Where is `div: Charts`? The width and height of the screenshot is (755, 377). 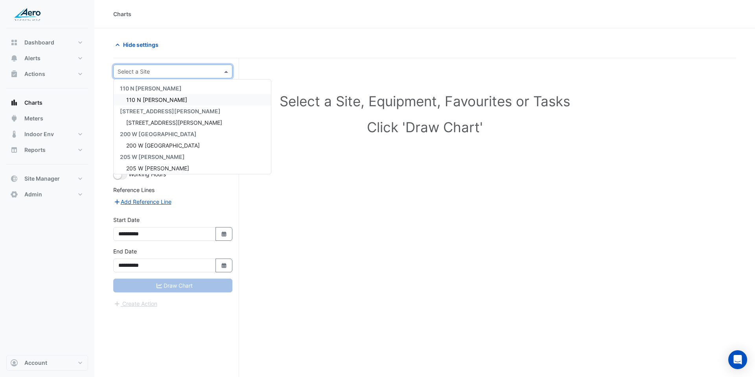 div: Charts is located at coordinates (122, 14).